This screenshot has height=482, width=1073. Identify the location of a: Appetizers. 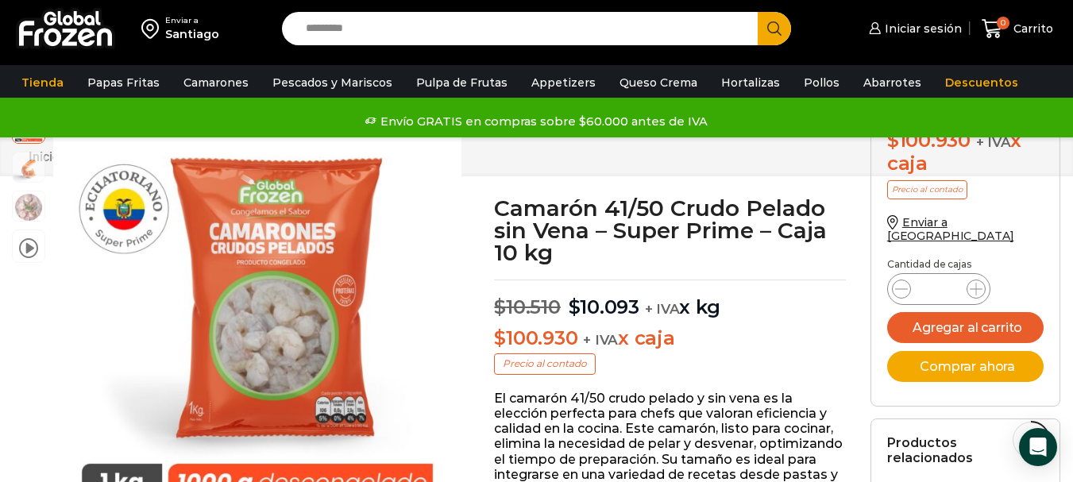
(563, 83).